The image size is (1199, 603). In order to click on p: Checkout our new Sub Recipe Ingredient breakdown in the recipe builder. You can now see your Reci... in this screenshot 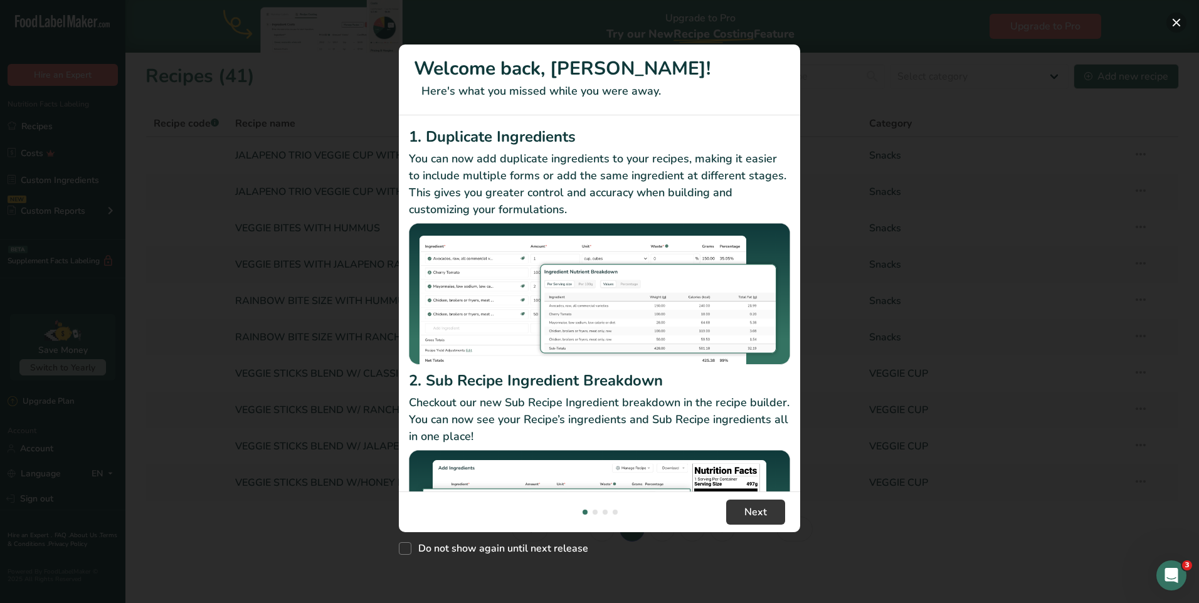, I will do `click(600, 420)`.